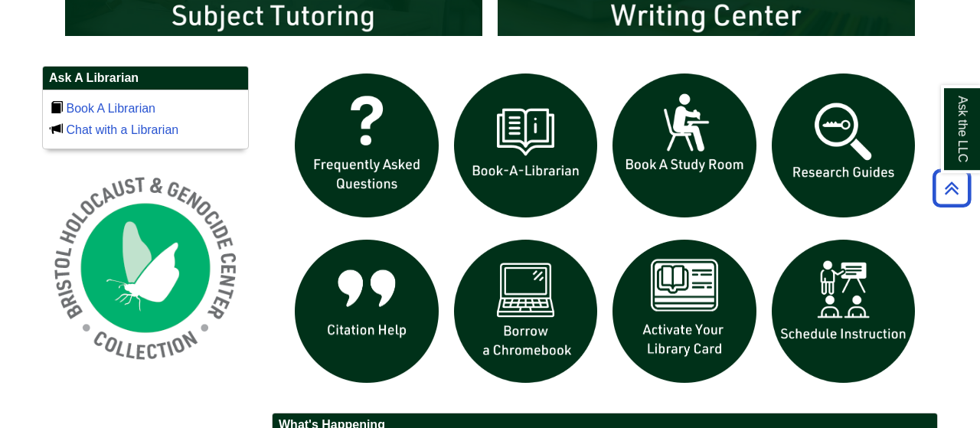 The image size is (980, 428). Describe the element at coordinates (110, 108) in the screenshot. I see `a: Book A Librarian` at that location.